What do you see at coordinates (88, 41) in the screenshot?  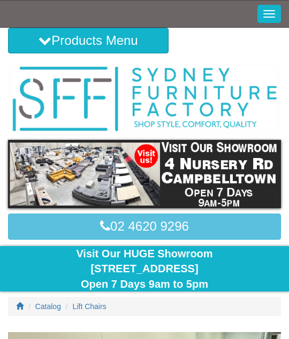 I see `button: Products Menu` at bounding box center [88, 41].